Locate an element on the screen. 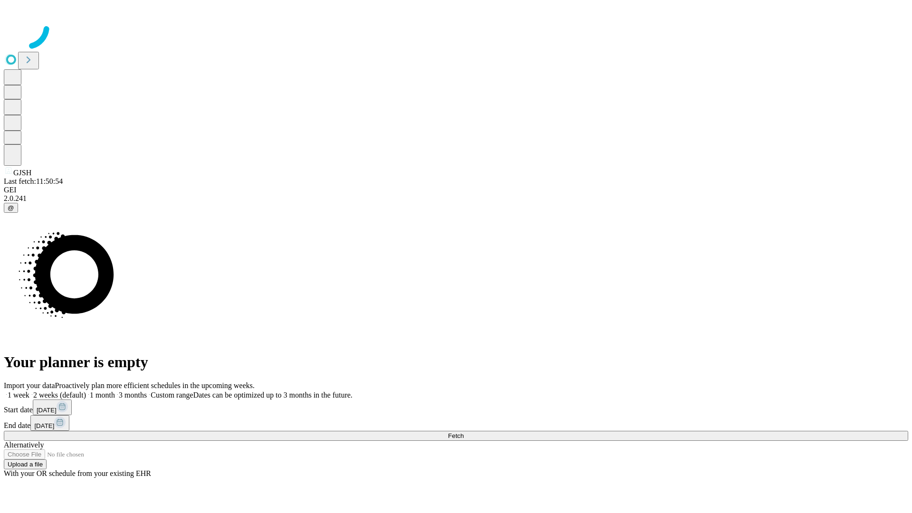 This screenshot has height=513, width=912. span: 1 week is located at coordinates (19, 395).